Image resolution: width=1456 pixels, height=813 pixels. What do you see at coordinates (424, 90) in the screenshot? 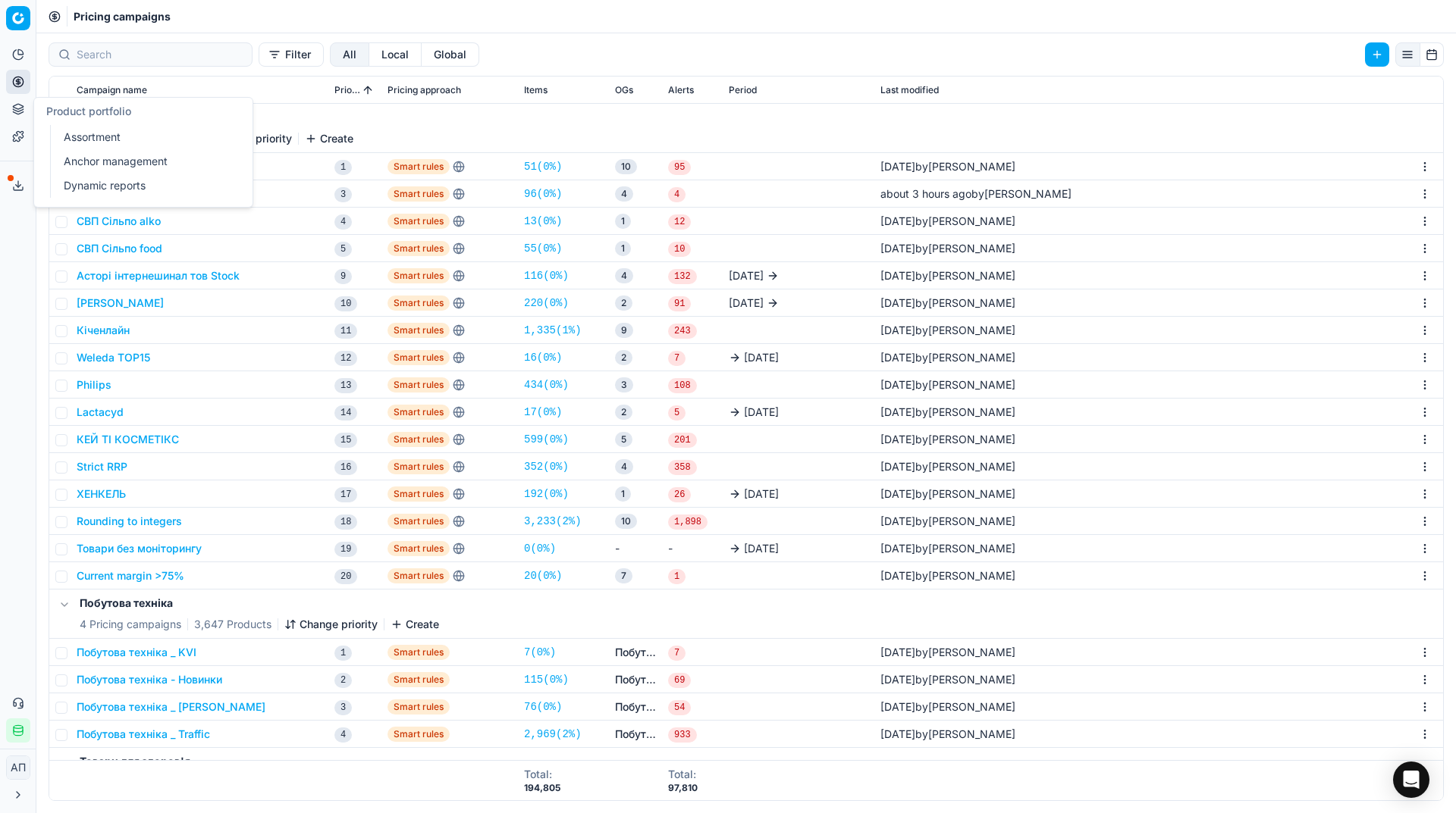
I see `span: Pricing approach` at bounding box center [424, 90].